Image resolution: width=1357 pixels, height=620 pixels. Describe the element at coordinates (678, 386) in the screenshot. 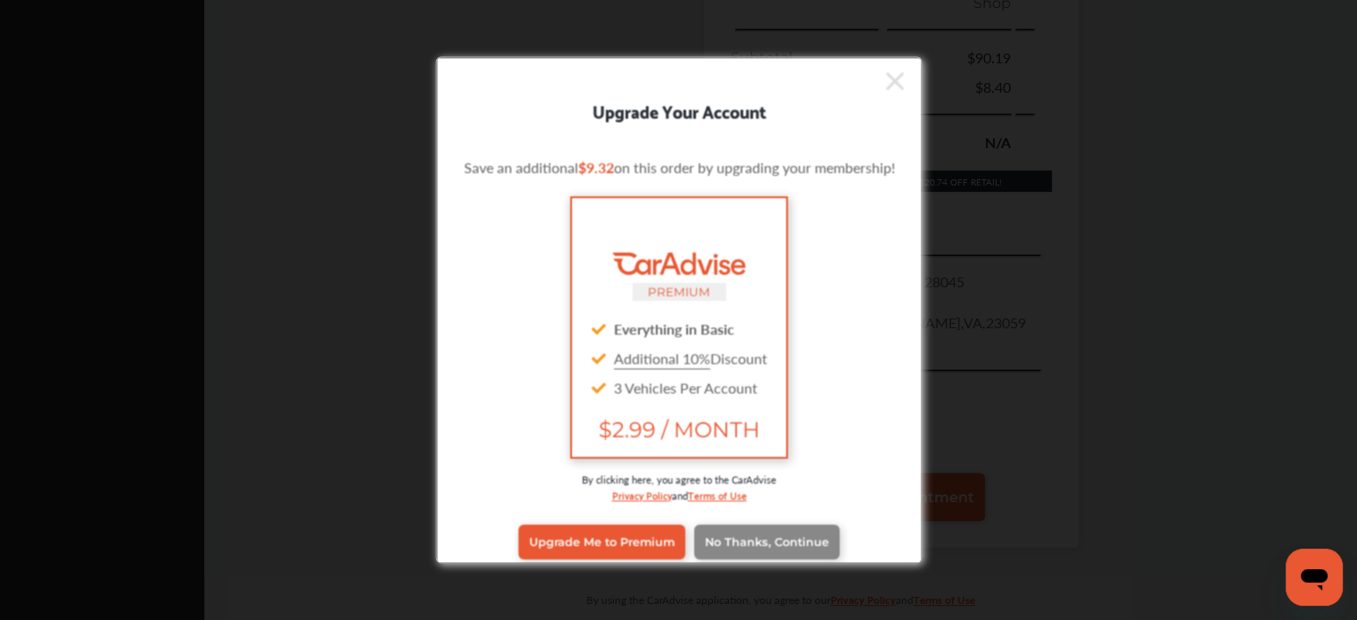

I see `div: 3 Vehicles Per Account` at that location.